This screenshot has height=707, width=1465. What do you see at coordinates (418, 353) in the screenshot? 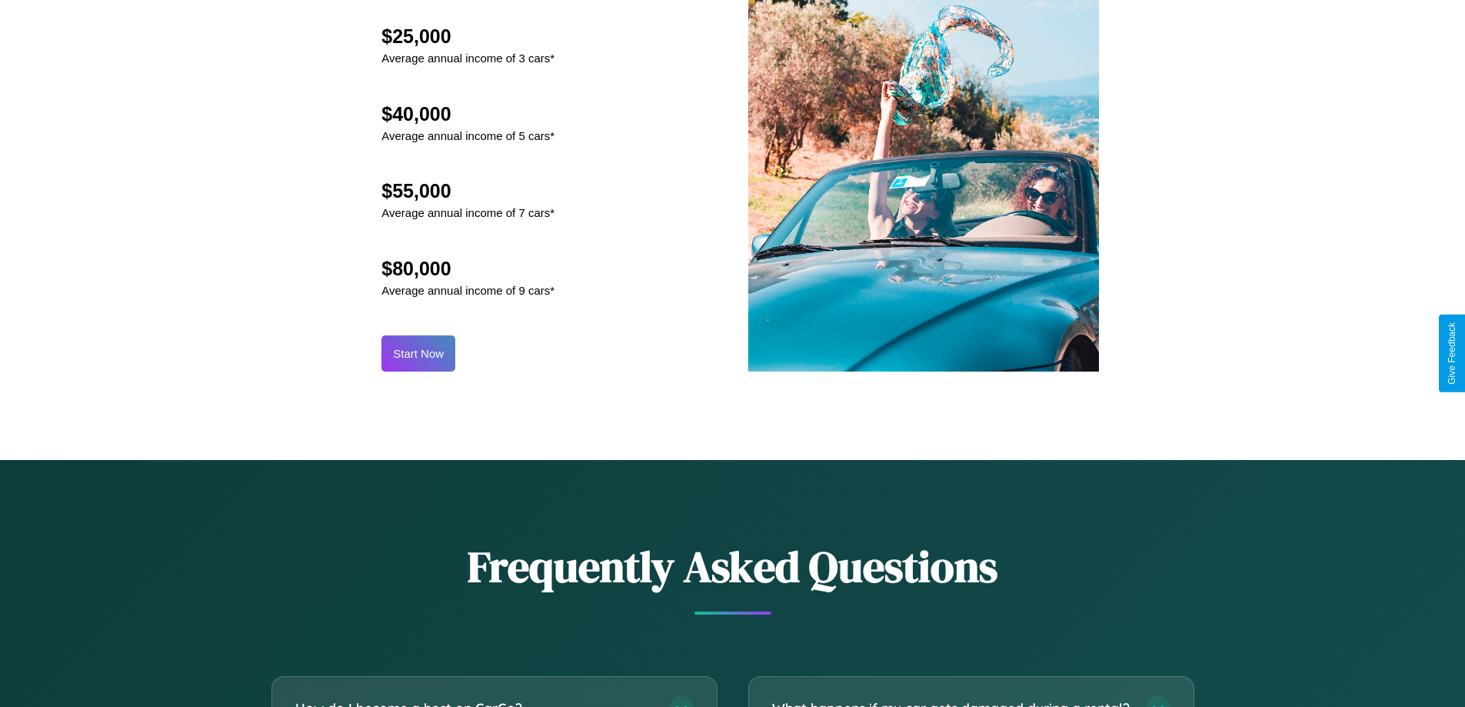
I see `button: Start Now` at bounding box center [418, 353].